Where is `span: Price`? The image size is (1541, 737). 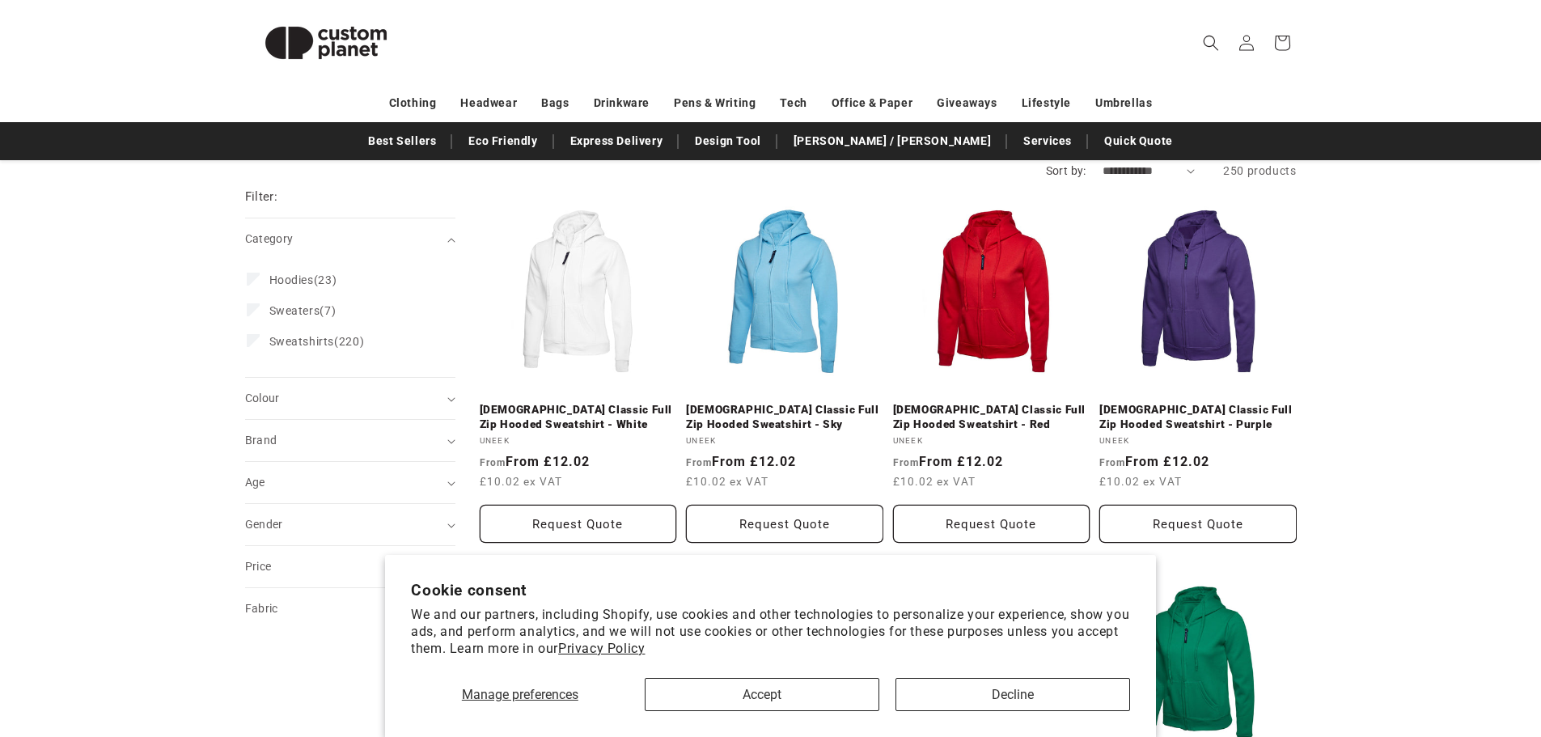 span: Price is located at coordinates (258, 566).